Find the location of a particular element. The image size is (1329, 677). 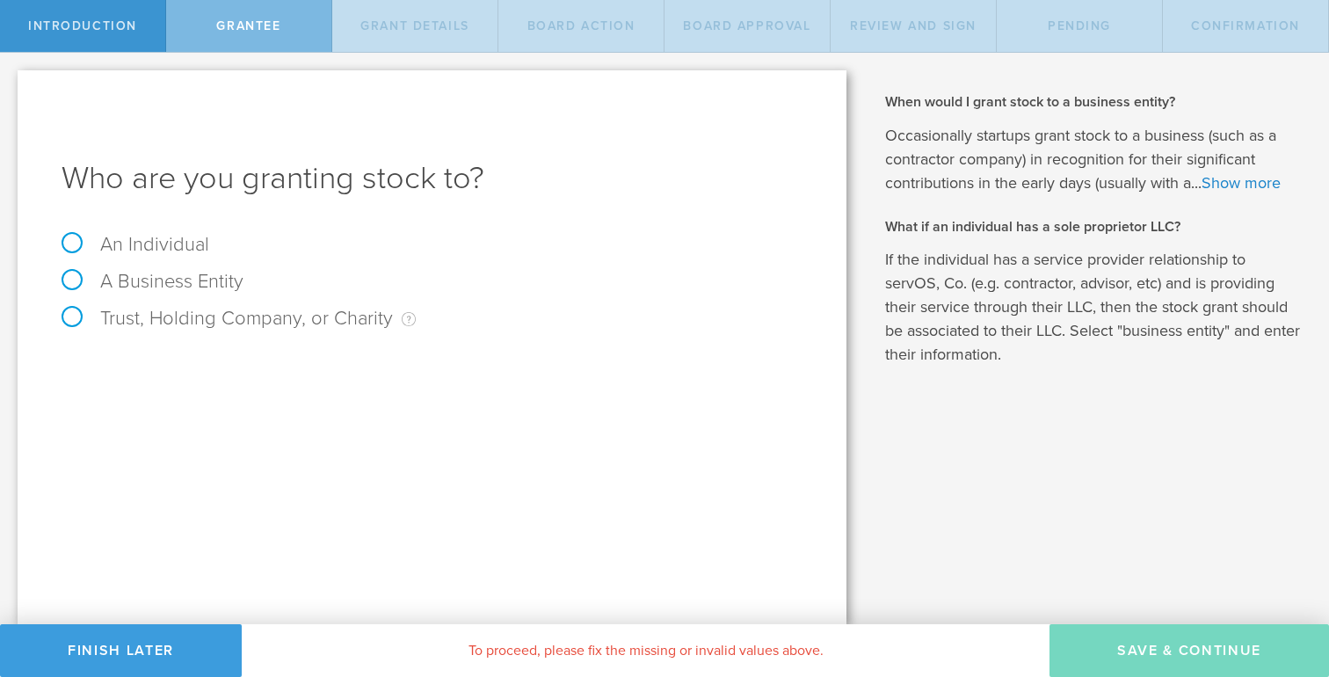

span: Review and Sign is located at coordinates (914, 25).